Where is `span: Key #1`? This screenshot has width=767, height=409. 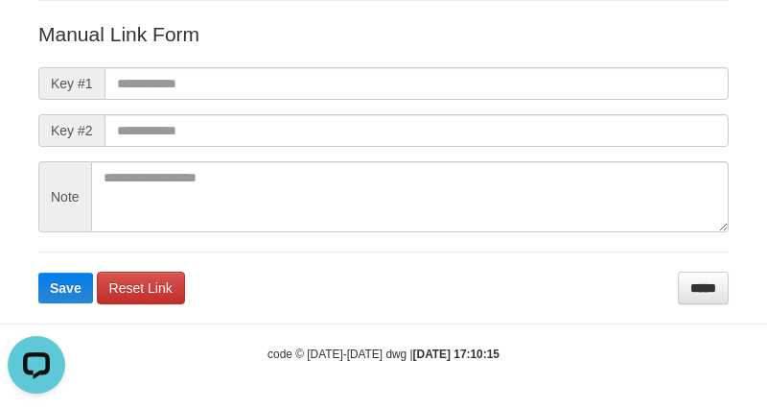 span: Key #1 is located at coordinates (71, 83).